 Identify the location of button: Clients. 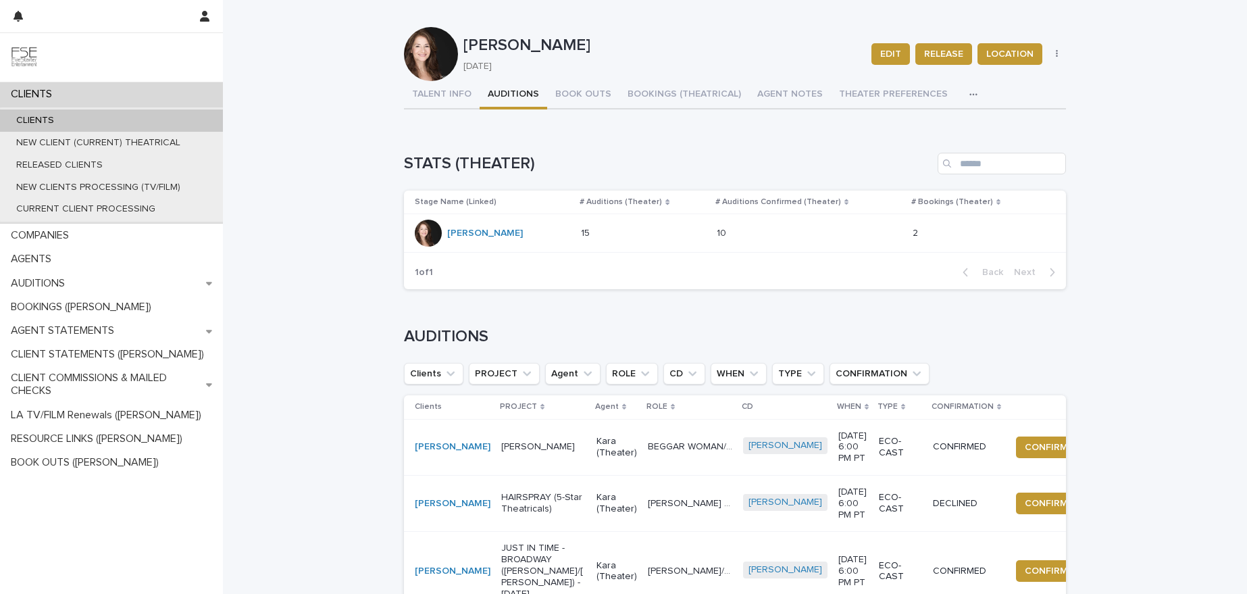
(434, 373).